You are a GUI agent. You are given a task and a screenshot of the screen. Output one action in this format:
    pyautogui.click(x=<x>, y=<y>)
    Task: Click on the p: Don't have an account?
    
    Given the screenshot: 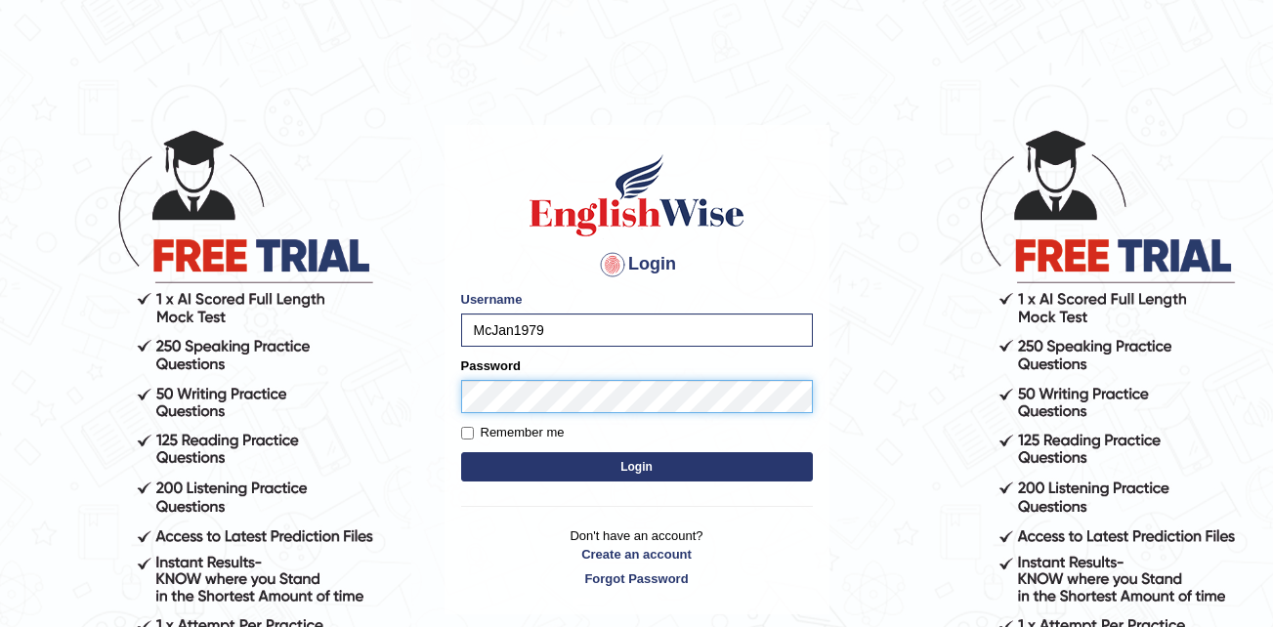 What is the action you would take?
    pyautogui.click(x=637, y=557)
    